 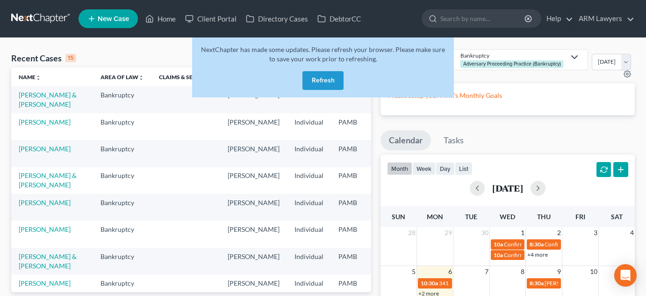 I want to click on span: New Case, so click(x=113, y=19).